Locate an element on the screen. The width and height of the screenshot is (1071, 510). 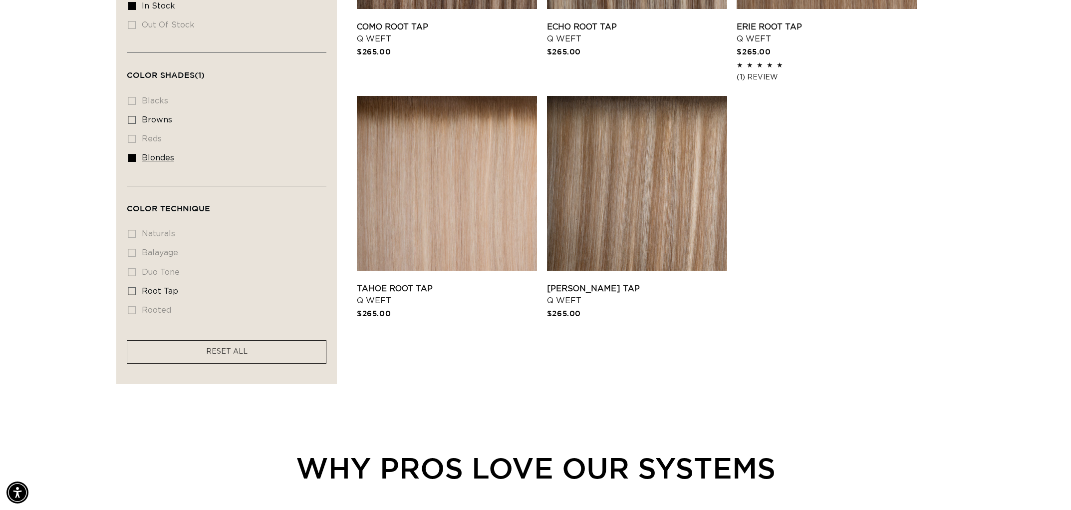
summary: Color Technique (0 selected) is located at coordinates (227, 204).